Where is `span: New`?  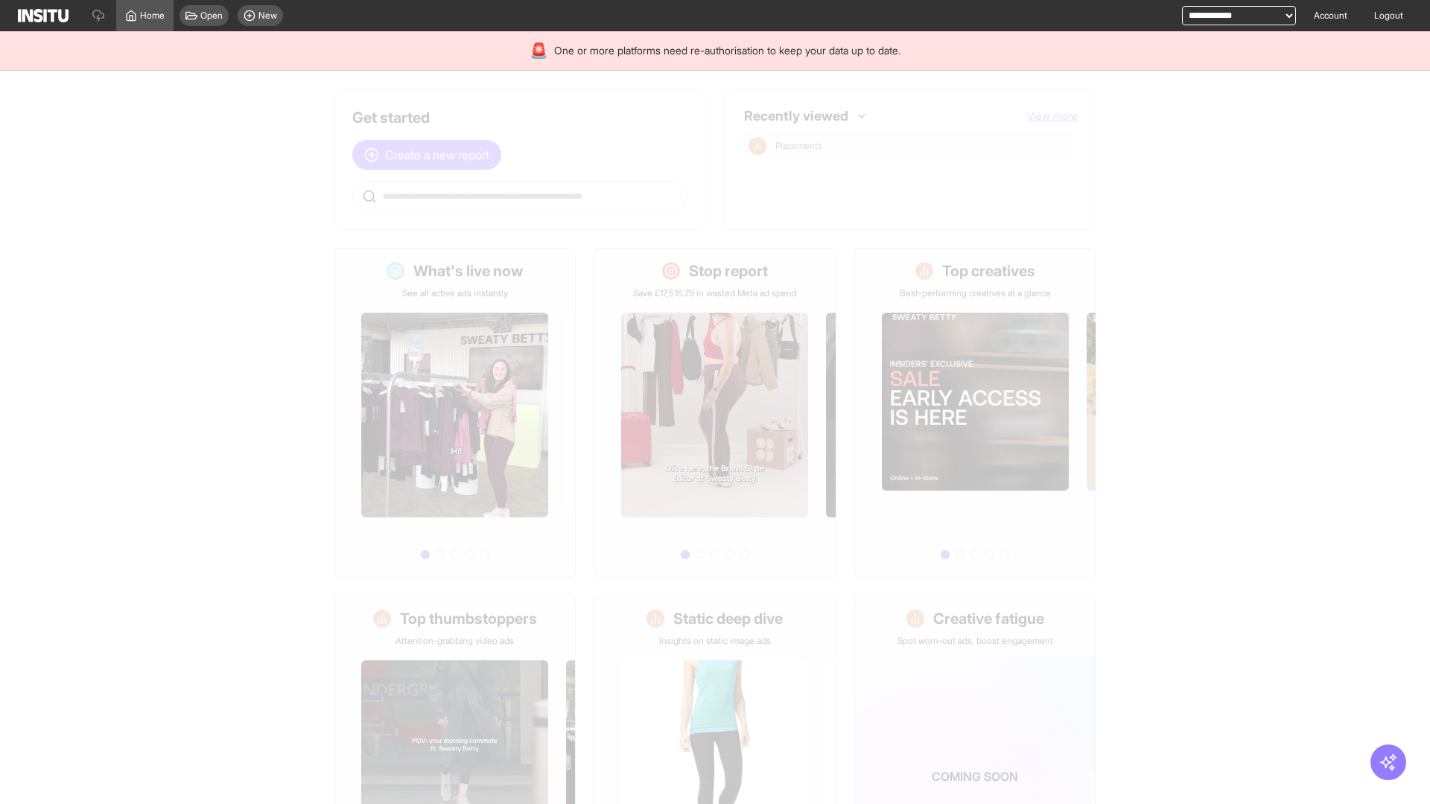 span: New is located at coordinates (267, 16).